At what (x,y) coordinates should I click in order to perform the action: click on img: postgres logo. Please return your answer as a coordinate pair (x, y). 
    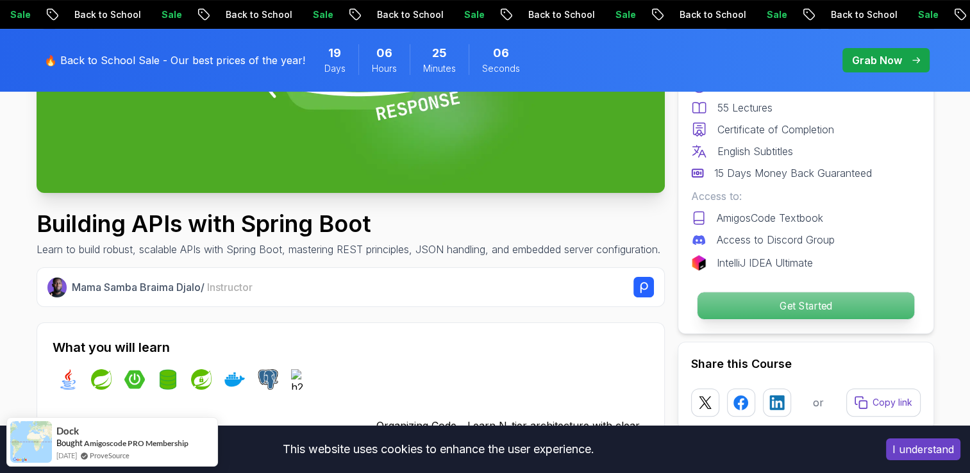
    Looking at the image, I should click on (268, 379).